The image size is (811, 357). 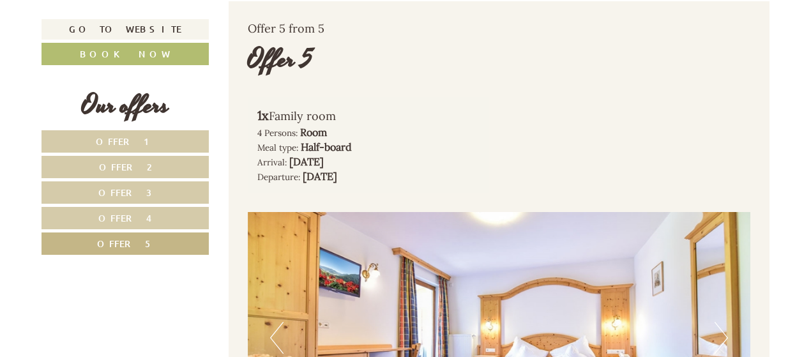 What do you see at coordinates (721, 338) in the screenshot?
I see `button: Next` at bounding box center [721, 338].